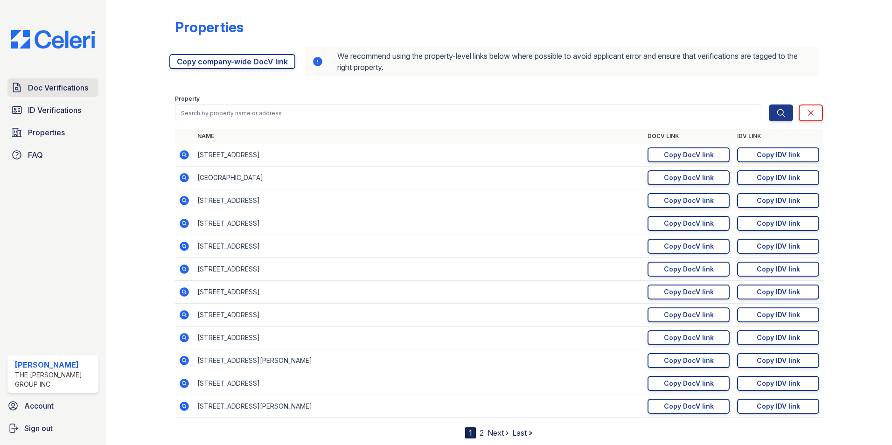 This screenshot has height=445, width=892. Describe the element at coordinates (58, 88) in the screenshot. I see `span: Doc Verifications` at that location.